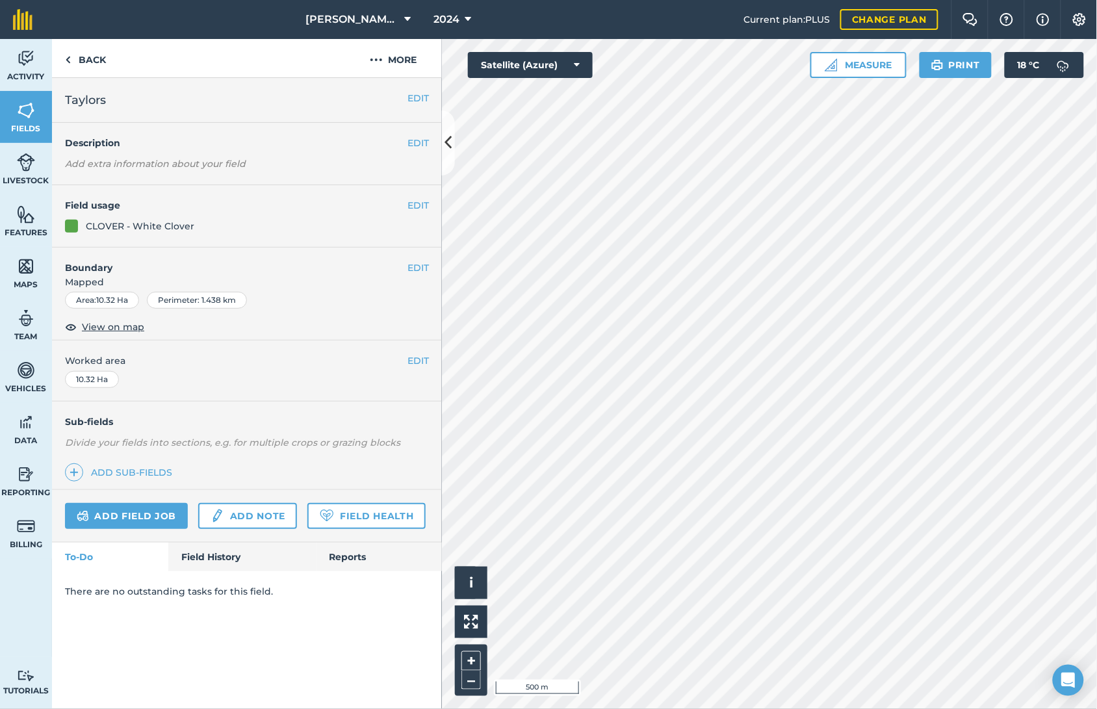  What do you see at coordinates (889, 20) in the screenshot?
I see `a: Change plan` at bounding box center [889, 20].